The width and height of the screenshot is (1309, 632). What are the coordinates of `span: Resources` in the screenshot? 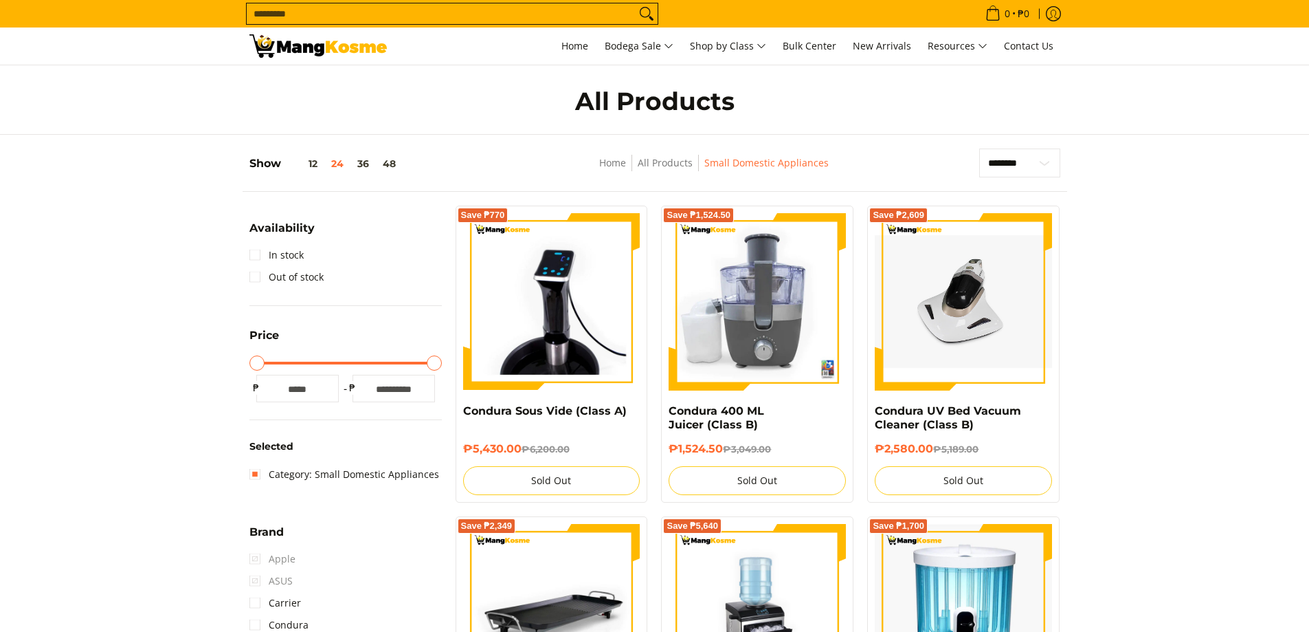 It's located at (957, 46).